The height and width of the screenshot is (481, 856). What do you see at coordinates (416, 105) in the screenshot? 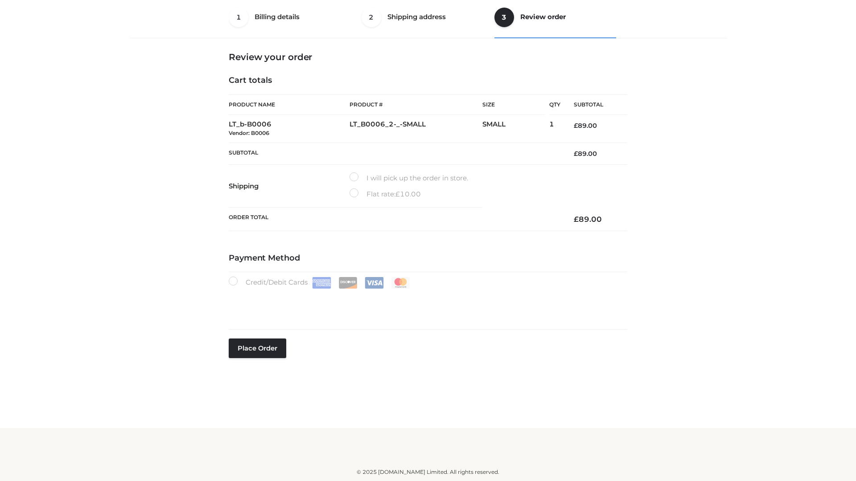
I see `th: Product #` at bounding box center [416, 105].